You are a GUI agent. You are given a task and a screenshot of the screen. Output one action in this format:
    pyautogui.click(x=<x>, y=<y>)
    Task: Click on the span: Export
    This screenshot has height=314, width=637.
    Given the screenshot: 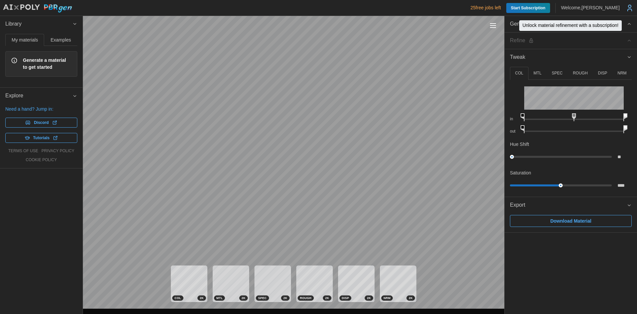 What is the action you would take?
    pyautogui.click(x=568, y=205)
    